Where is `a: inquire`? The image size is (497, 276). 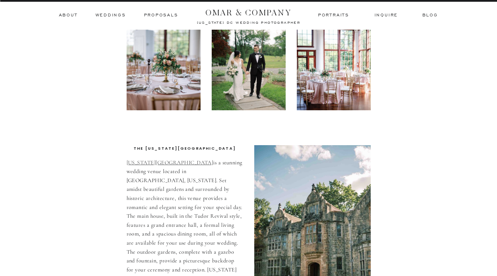
a: inquire is located at coordinates (386, 15).